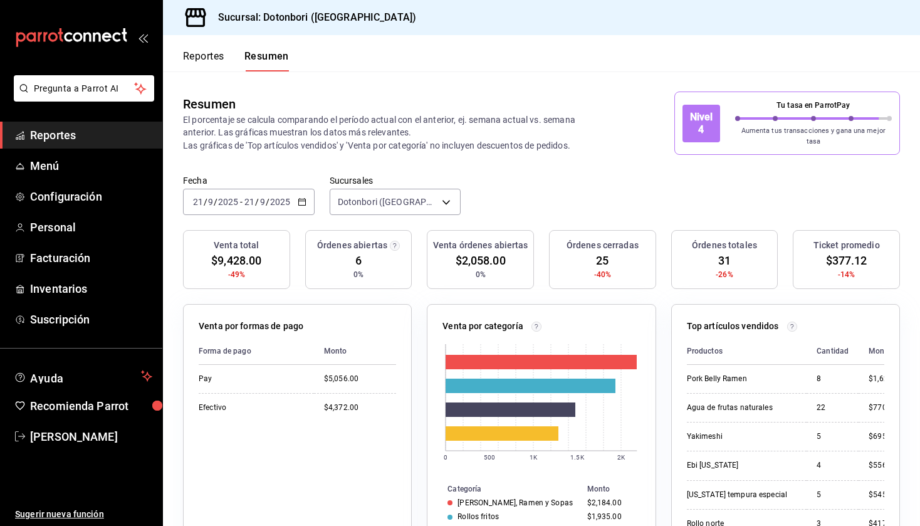 This screenshot has width=920, height=526. Describe the element at coordinates (236, 260) in the screenshot. I see `span: $9,428.00` at that location.